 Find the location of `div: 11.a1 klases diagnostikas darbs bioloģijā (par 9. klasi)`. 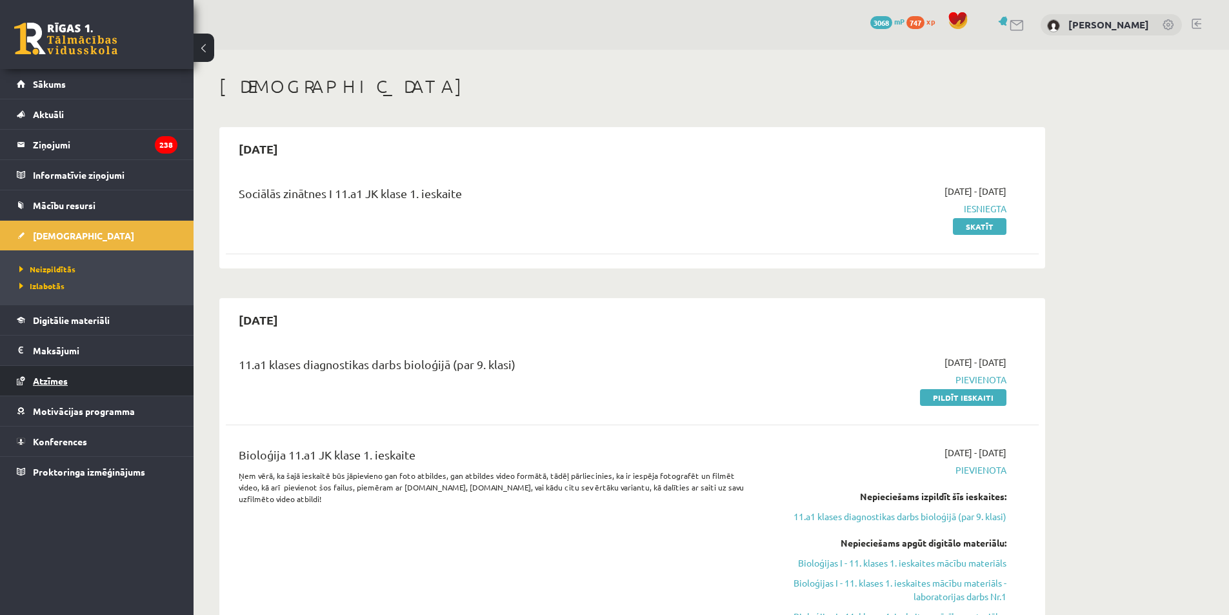

div: 11.a1 klases diagnostikas darbs bioloģijā (par 9. klasi) is located at coordinates (491, 367).